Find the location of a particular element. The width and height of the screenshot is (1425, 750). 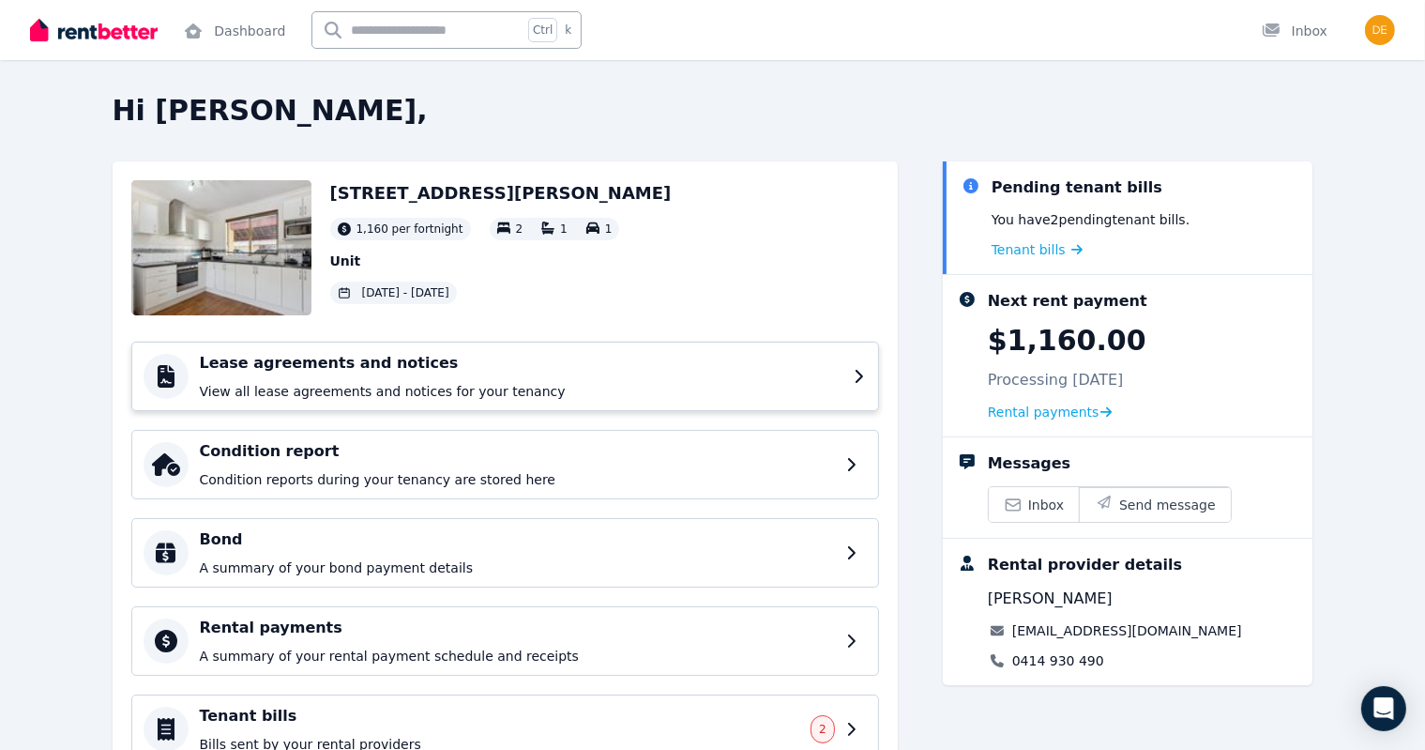

p: You have 2 pending tenant bills . is located at coordinates (1090, 220).